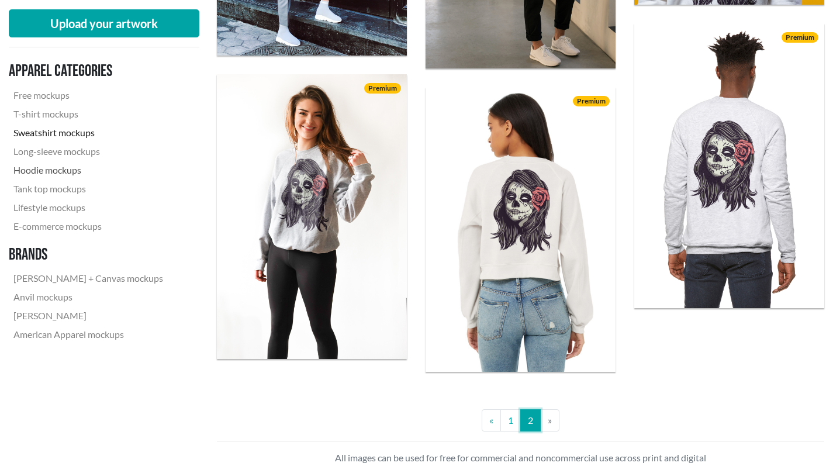 This screenshot has width=833, height=466. What do you see at coordinates (88, 114) in the screenshot?
I see `a: T-shirt mockups` at bounding box center [88, 114].